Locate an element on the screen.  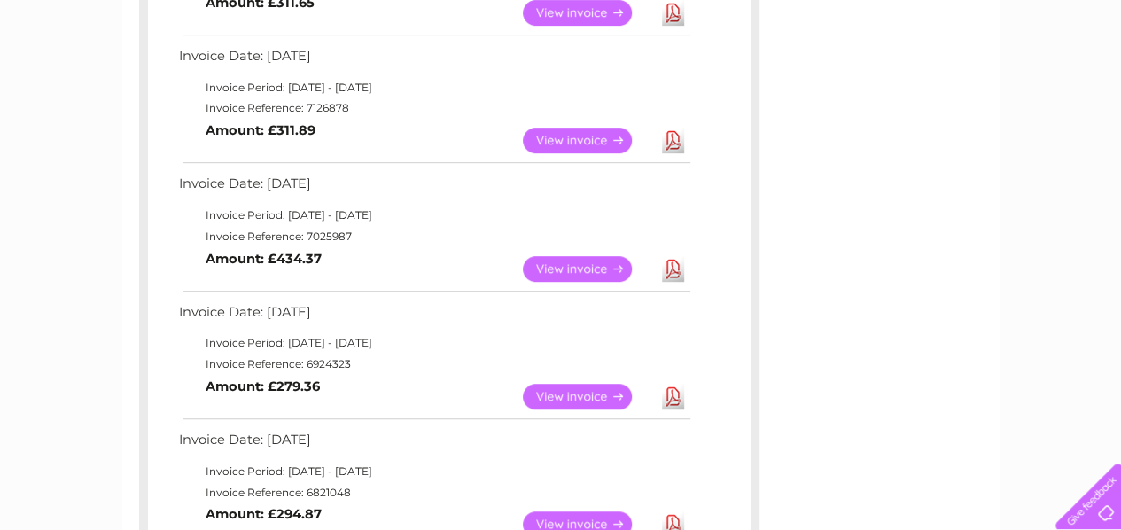
a: Log out is located at coordinates (1083, 82).